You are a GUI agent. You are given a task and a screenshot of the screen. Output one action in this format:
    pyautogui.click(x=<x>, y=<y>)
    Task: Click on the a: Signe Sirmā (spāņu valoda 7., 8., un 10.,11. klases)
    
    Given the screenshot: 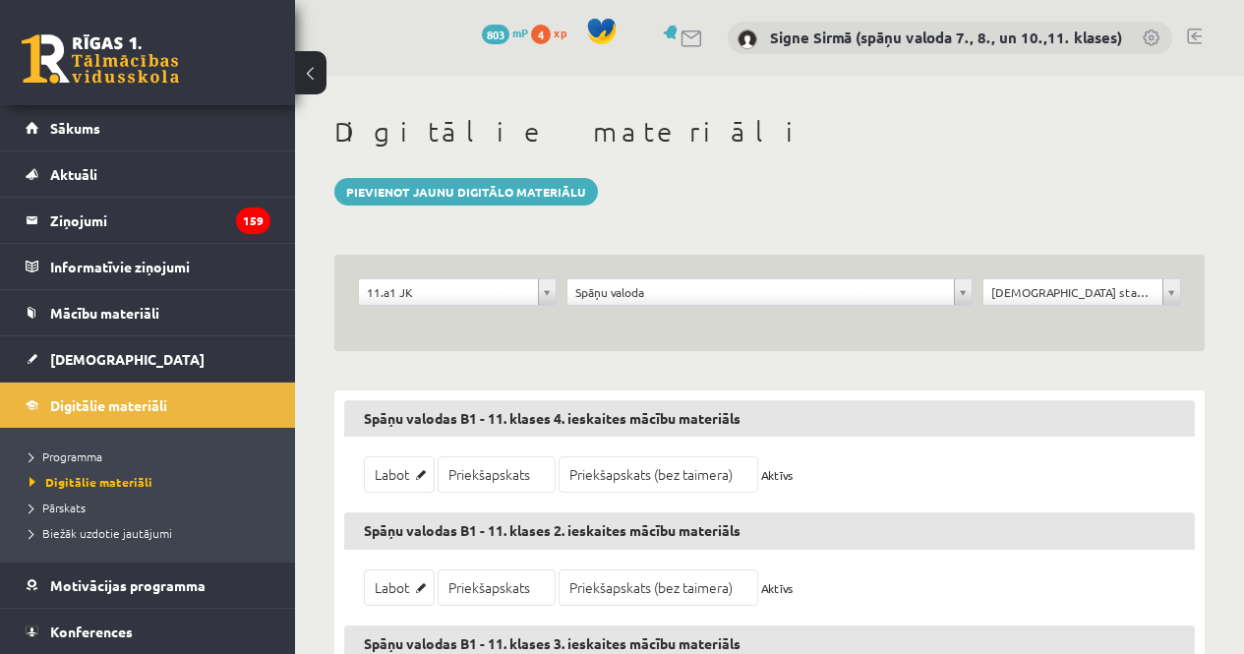 What is the action you would take?
    pyautogui.click(x=946, y=37)
    